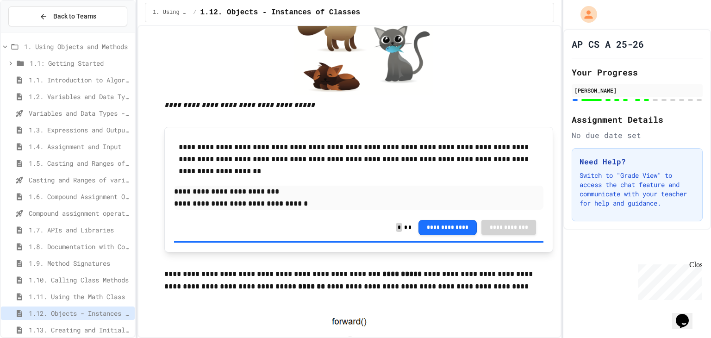  Describe the element at coordinates (637, 119) in the screenshot. I see `h2: Assignment Details` at that location.